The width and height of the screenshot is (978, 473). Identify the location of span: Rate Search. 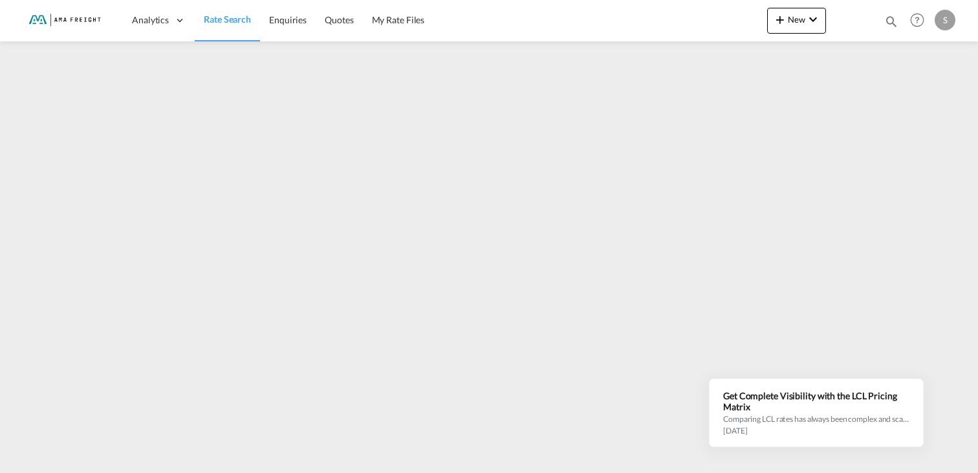
(227, 19).